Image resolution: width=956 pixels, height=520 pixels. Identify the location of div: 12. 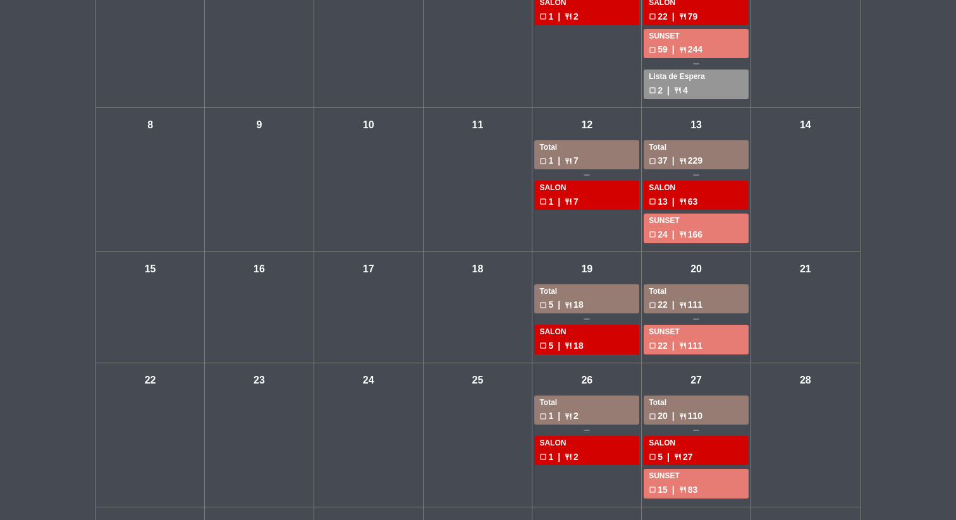
(587, 125).